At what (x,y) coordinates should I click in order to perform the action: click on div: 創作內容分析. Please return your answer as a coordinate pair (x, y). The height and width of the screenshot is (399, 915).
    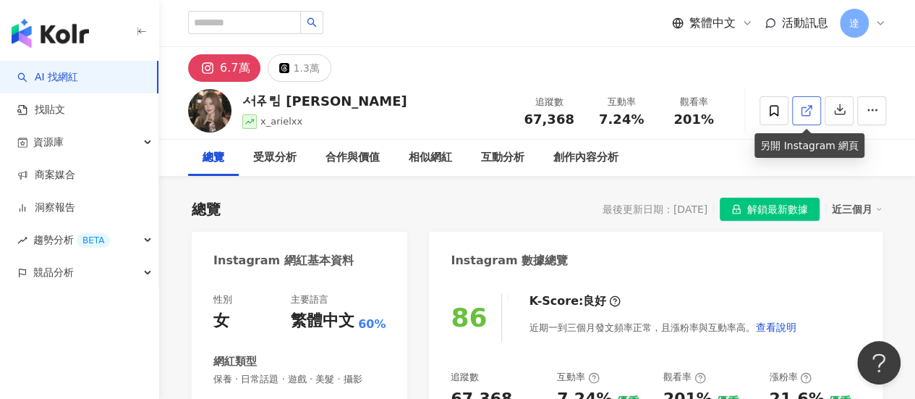
    Looking at the image, I should click on (586, 158).